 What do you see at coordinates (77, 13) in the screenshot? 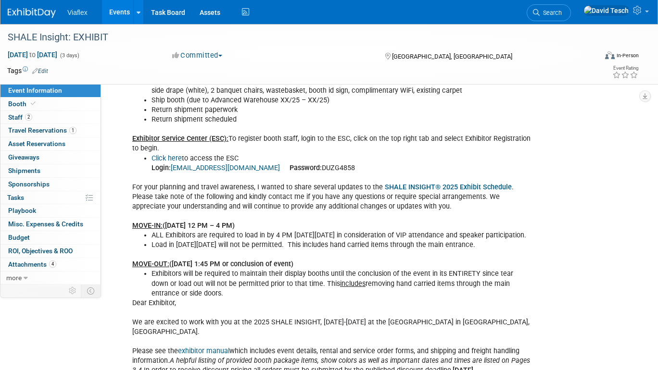
I see `span: Viaflex` at bounding box center [77, 13].